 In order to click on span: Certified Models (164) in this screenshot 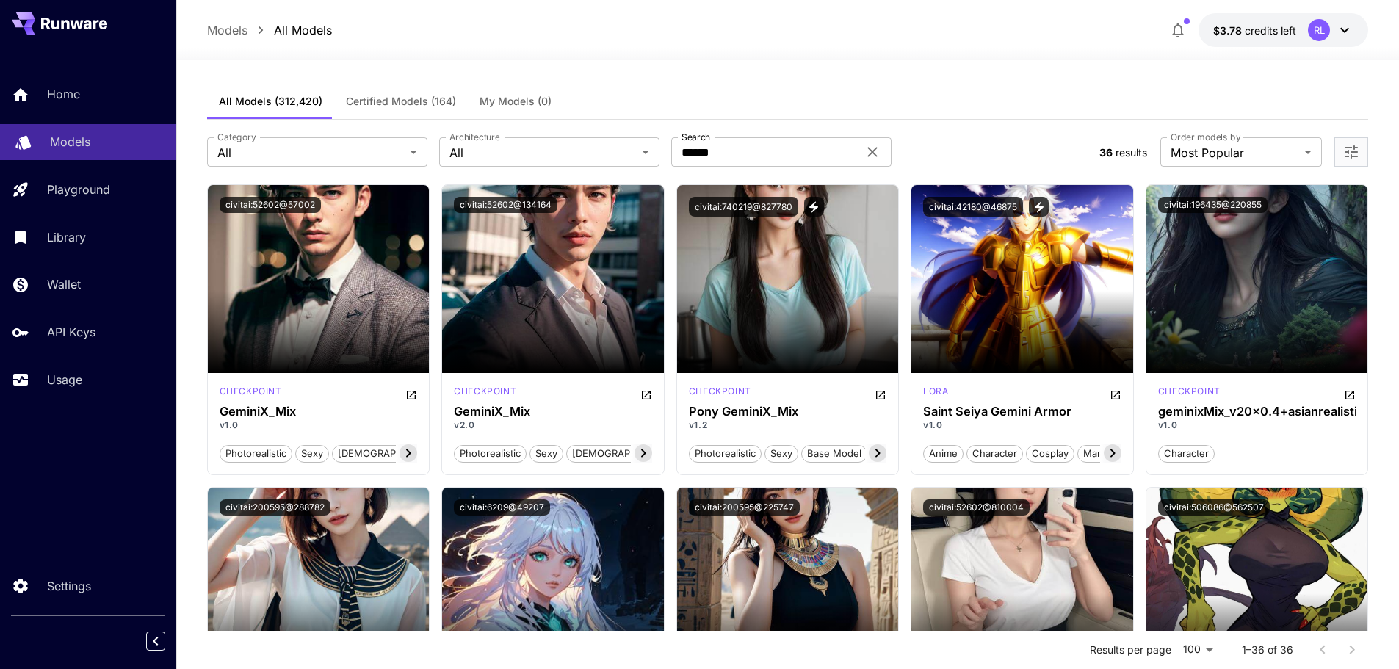, I will do `click(401, 101)`.